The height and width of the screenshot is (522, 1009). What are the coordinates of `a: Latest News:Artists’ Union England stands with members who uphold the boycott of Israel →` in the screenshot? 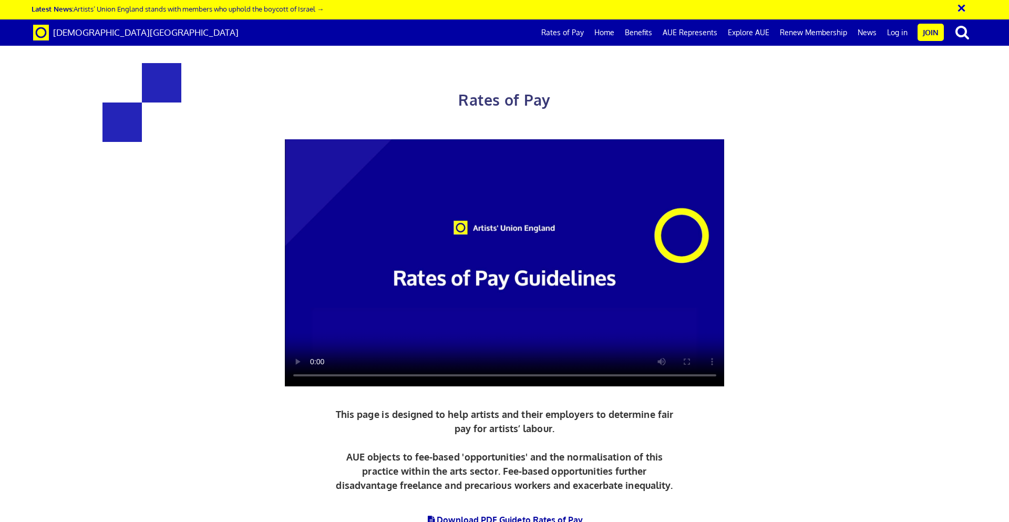 It's located at (178, 8).